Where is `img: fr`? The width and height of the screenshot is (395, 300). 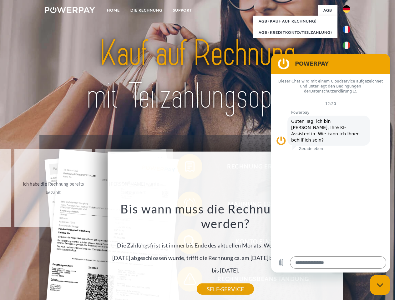 img: fr is located at coordinates (347, 29).